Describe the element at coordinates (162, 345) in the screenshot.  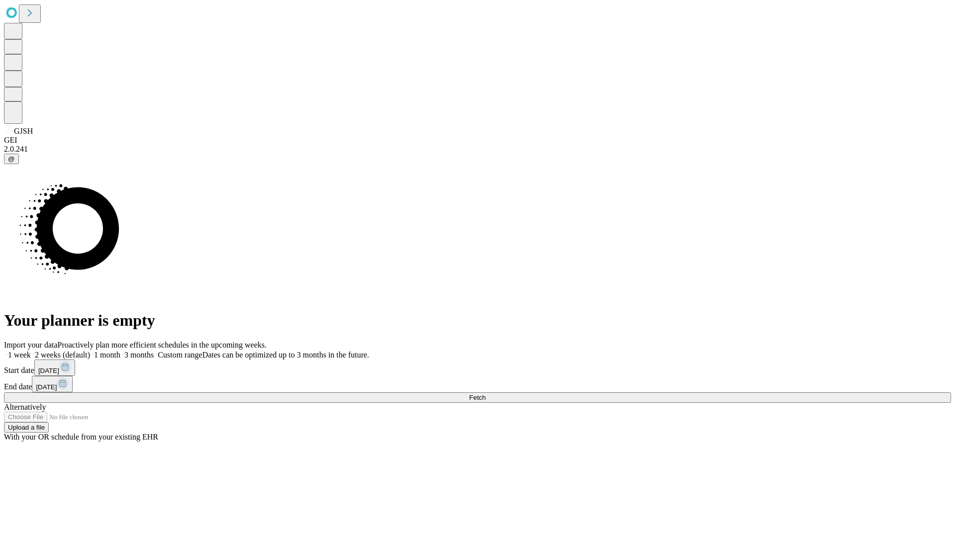
I see `span: Proactively plan more efficient schedules in the upcoming weeks.` at that location.